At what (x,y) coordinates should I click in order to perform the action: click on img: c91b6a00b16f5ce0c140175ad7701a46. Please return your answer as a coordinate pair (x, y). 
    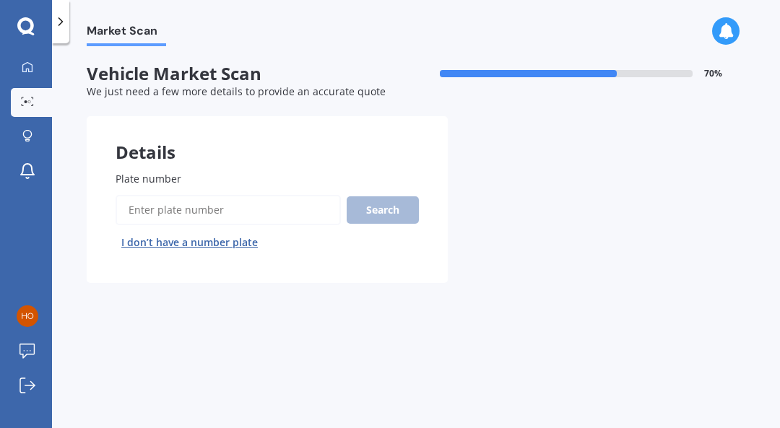
    Looking at the image, I should click on (27, 316).